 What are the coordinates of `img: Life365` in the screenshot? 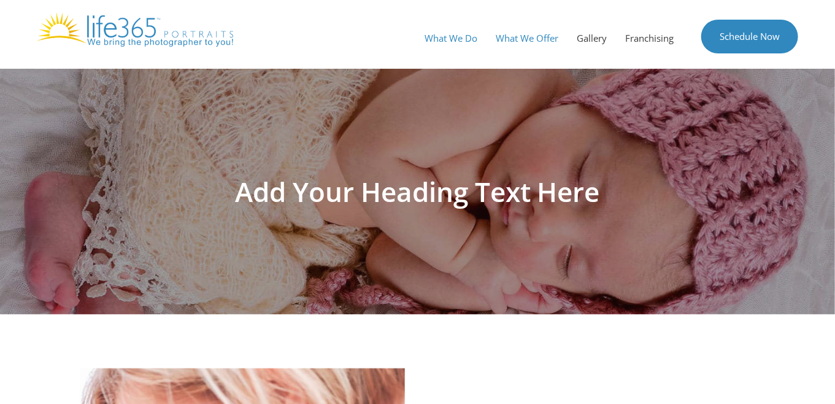 It's located at (135, 29).